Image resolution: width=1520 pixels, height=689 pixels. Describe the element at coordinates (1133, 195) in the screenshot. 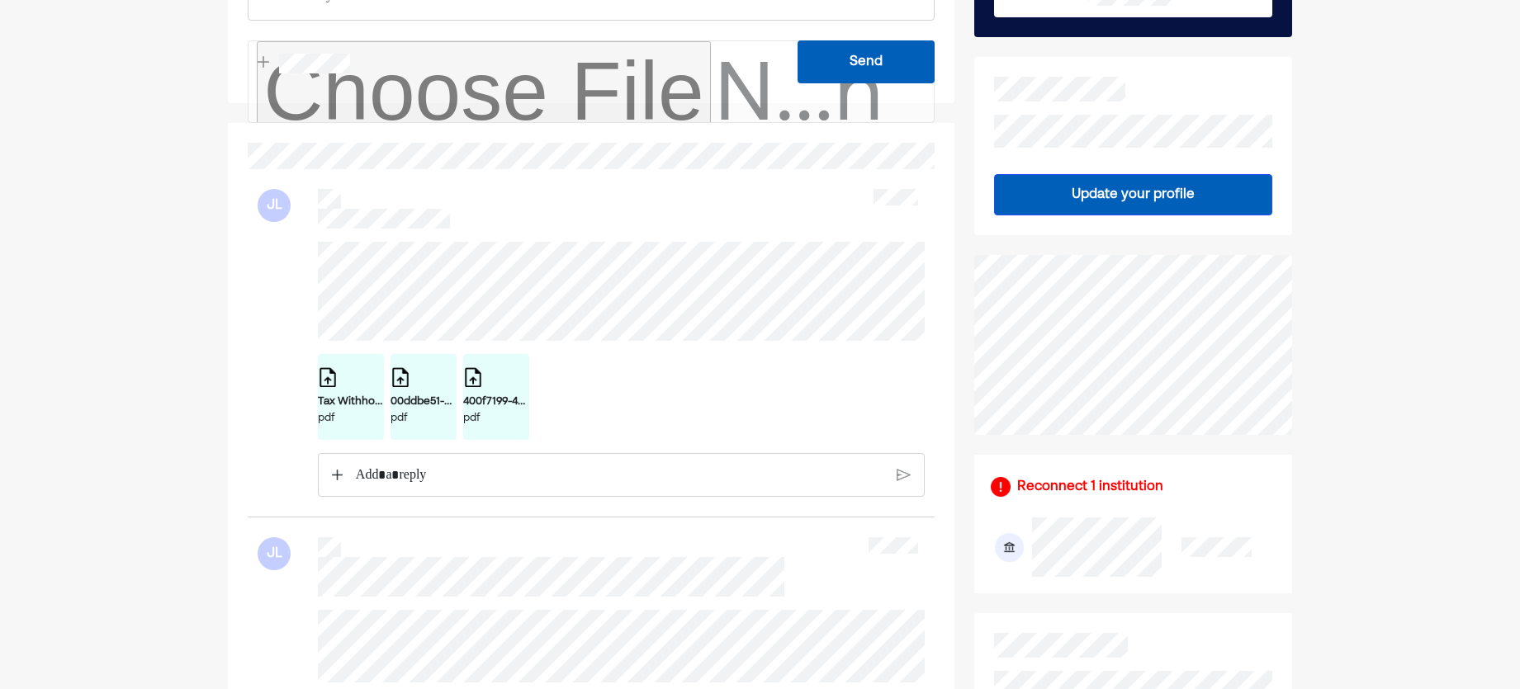

I see `button: Update your profile` at that location.